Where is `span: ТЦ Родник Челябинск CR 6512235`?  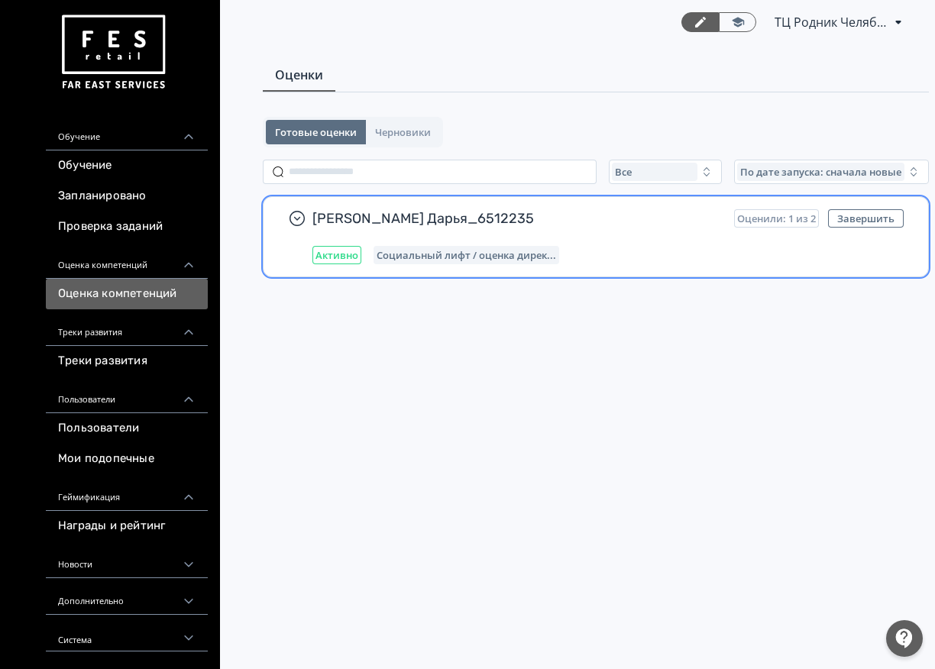 span: ТЦ Родник Челябинск CR 6512235 is located at coordinates (832, 22).